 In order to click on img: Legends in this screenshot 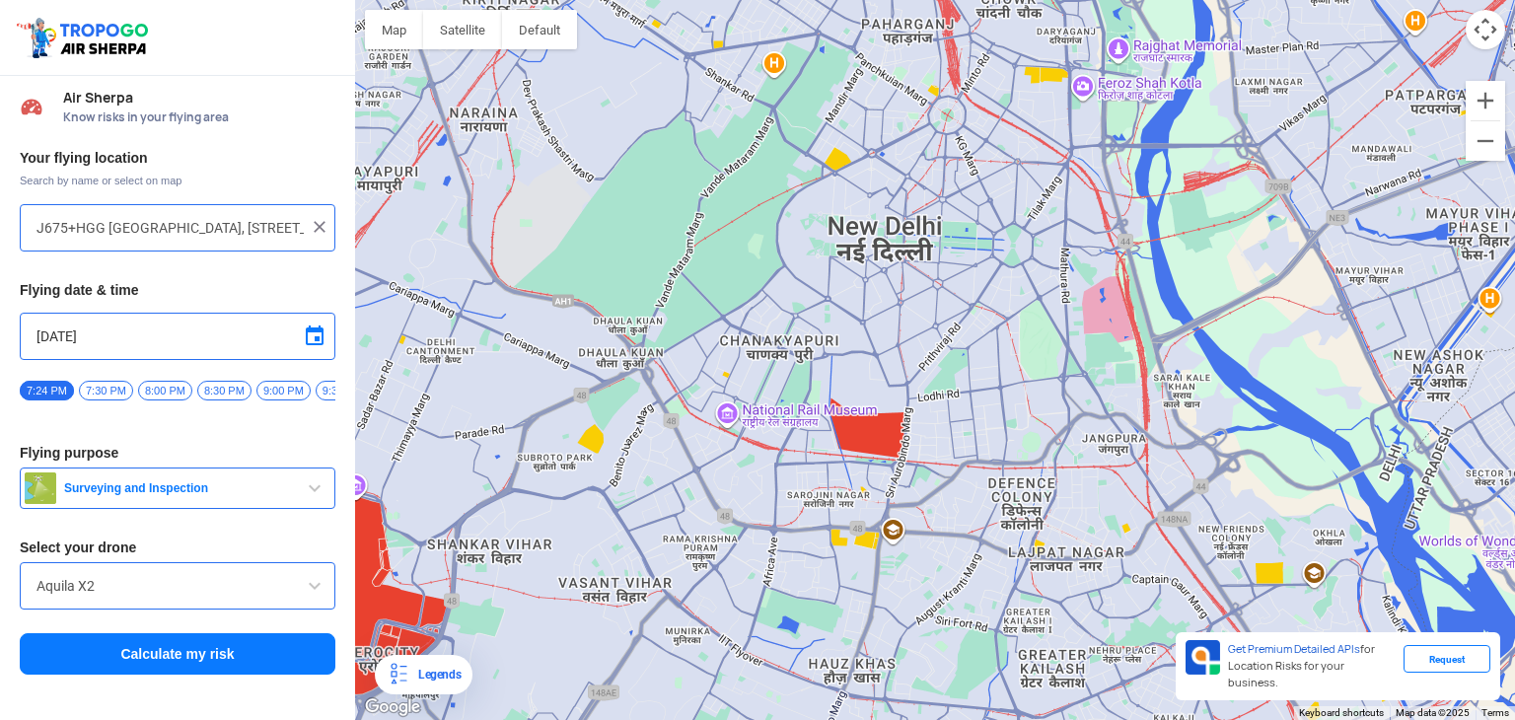, I will do `click(398, 675)`.